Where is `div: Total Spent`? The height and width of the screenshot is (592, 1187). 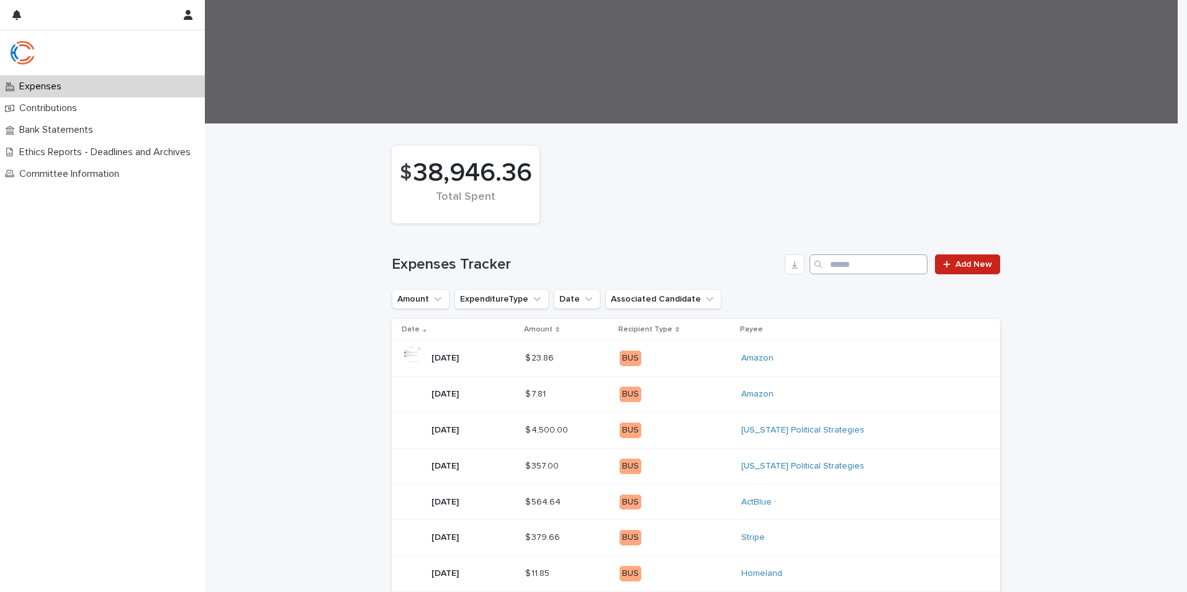 div: Total Spent is located at coordinates (465, 204).